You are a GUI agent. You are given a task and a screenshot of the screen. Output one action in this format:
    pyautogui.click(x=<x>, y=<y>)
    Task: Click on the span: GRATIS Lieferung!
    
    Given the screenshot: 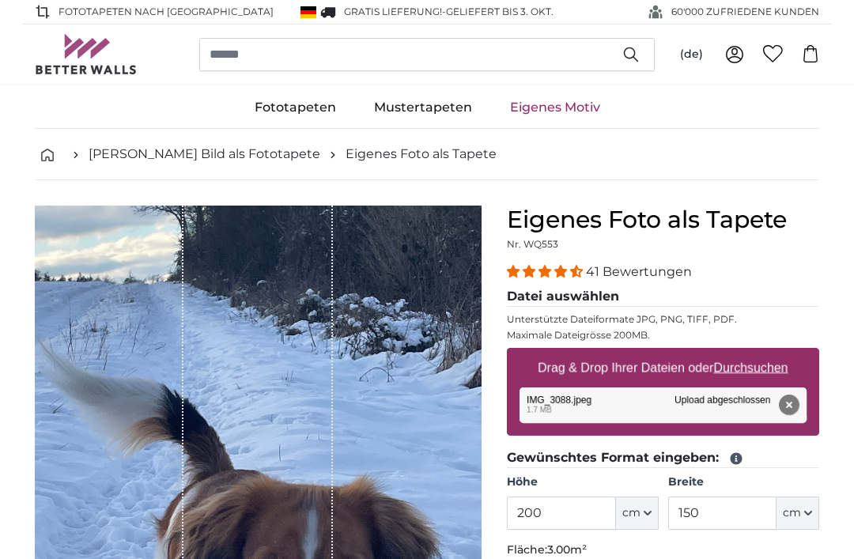 What is the action you would take?
    pyautogui.click(x=393, y=11)
    